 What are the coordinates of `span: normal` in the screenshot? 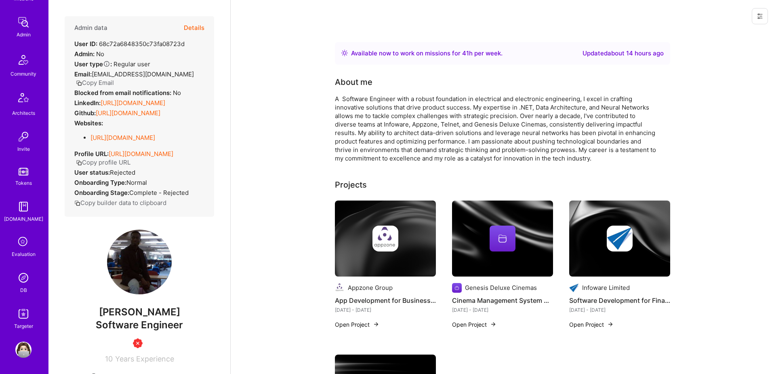 It's located at (137, 182).